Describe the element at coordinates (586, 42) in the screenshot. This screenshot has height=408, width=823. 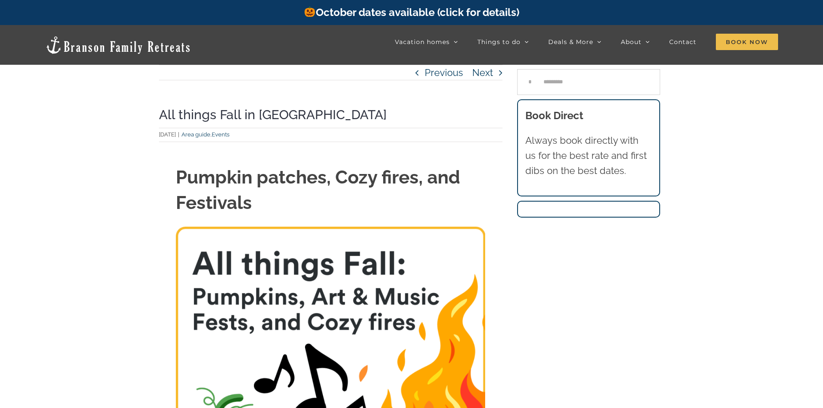
I see `nav: Main Menu` at that location.